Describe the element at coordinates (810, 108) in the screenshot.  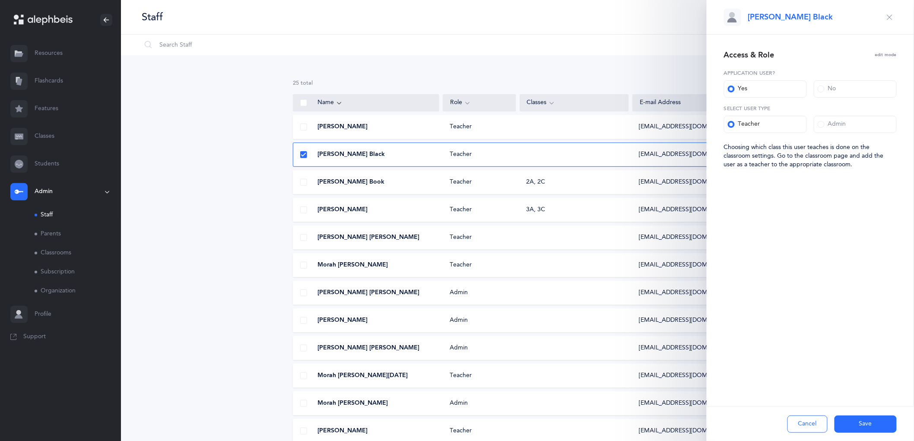
I see `label: Select User Type` at that location.